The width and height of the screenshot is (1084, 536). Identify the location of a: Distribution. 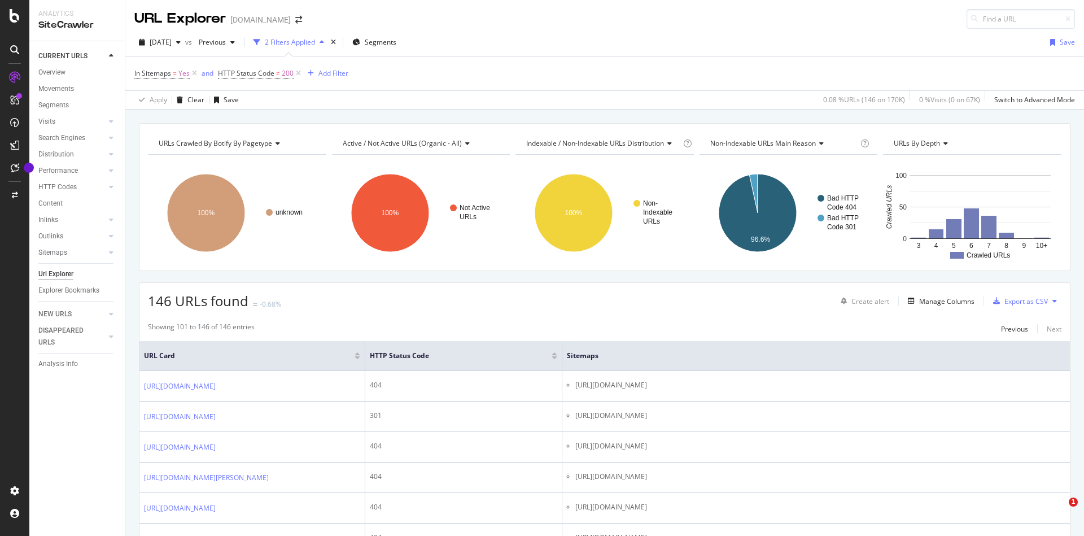
(72, 154).